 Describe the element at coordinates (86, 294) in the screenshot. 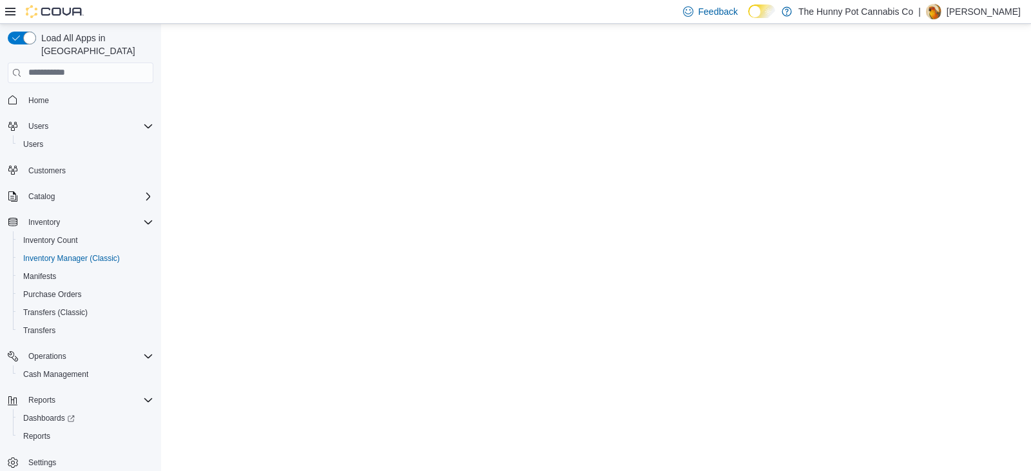

I see `button: Purchase Orders` at that location.